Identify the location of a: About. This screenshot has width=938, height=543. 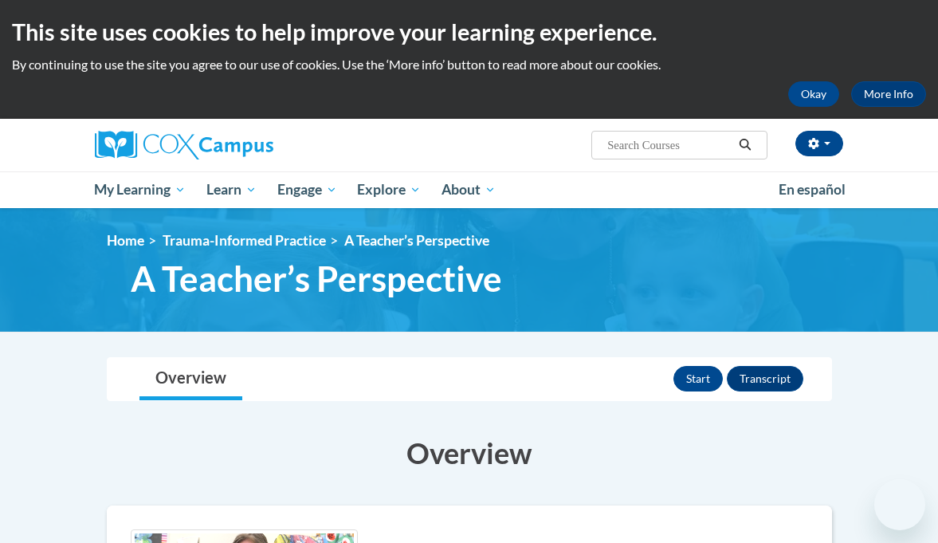
(469, 190).